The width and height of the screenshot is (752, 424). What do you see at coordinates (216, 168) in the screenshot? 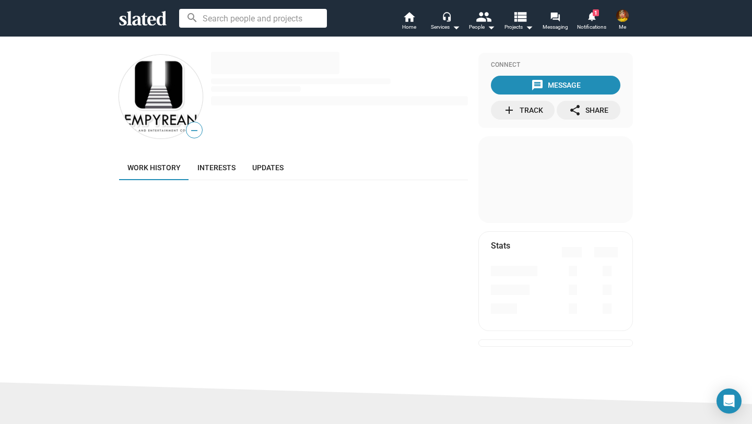
I see `a: Interests` at bounding box center [216, 168].